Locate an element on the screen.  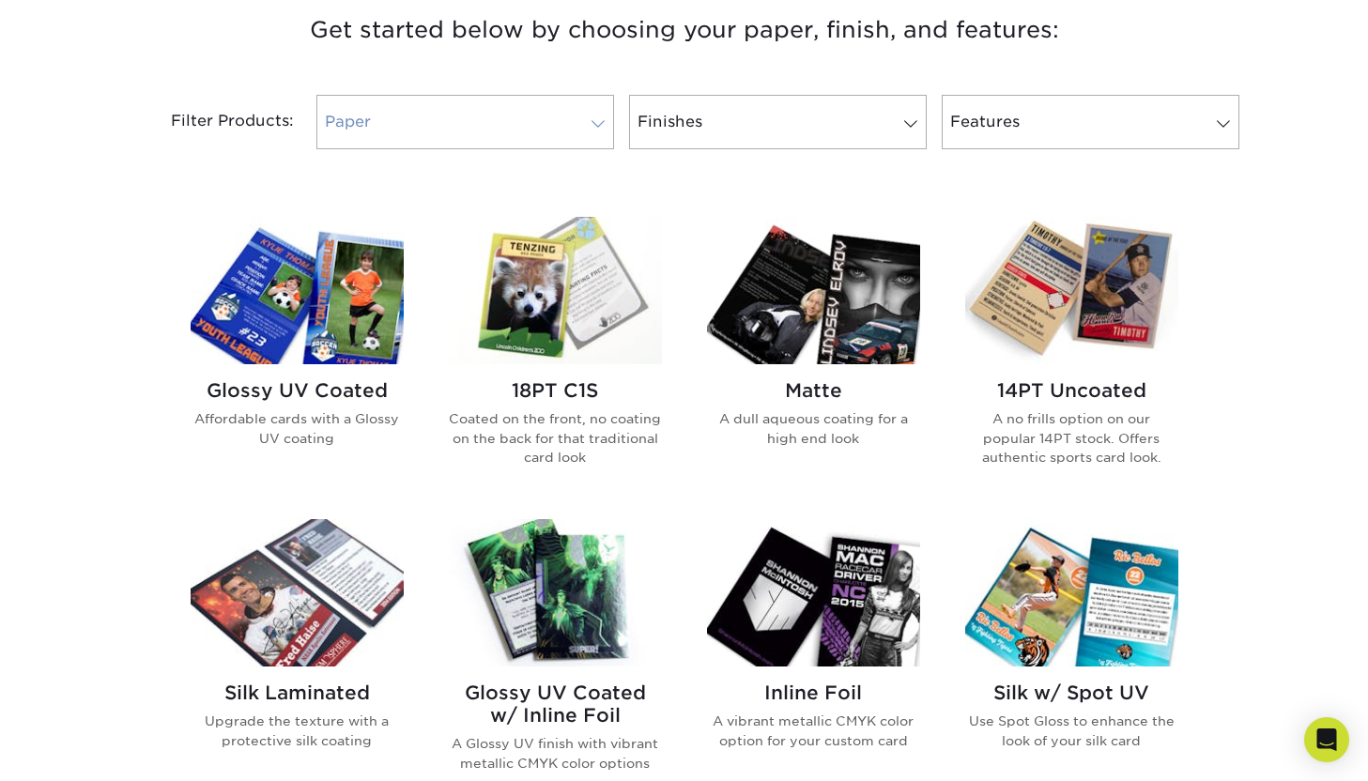
div: Filter Products: is located at coordinates (215, 122).